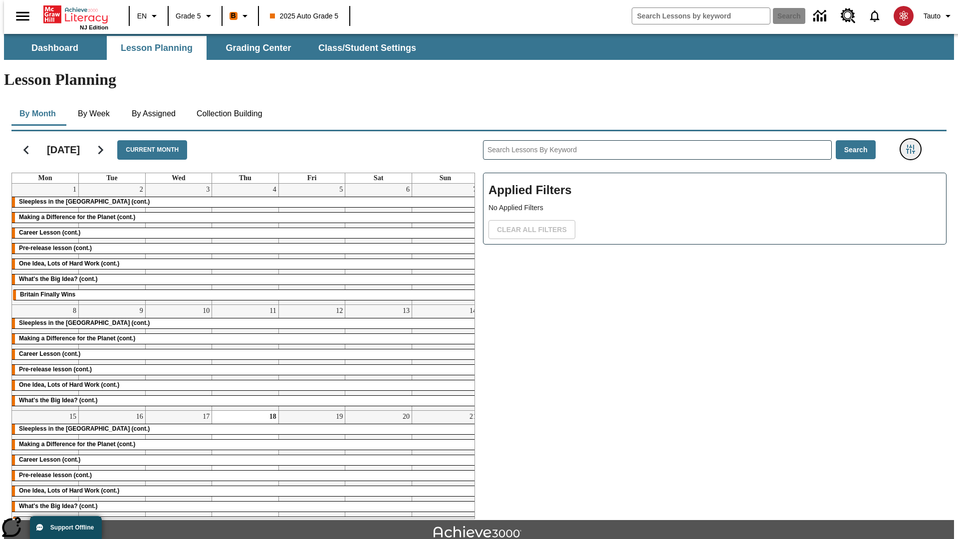  Describe the element at coordinates (245, 295) in the screenshot. I see `div: Britain Finally Wins` at that location.